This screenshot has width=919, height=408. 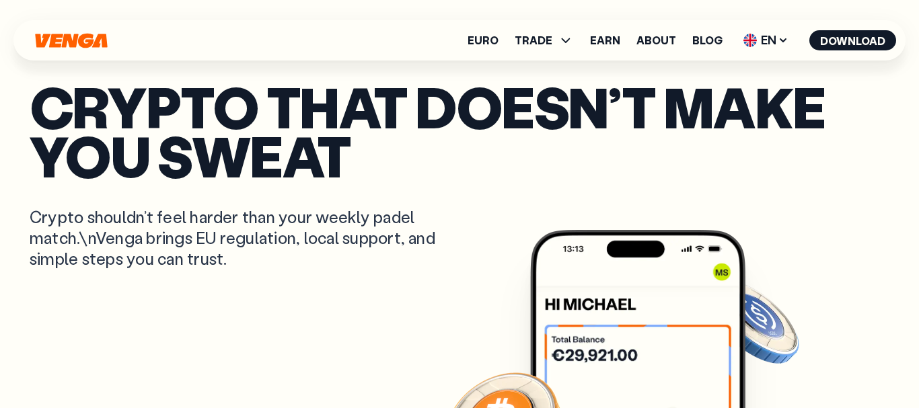 What do you see at coordinates (750, 40) in the screenshot?
I see `img: flag-uk` at bounding box center [750, 40].